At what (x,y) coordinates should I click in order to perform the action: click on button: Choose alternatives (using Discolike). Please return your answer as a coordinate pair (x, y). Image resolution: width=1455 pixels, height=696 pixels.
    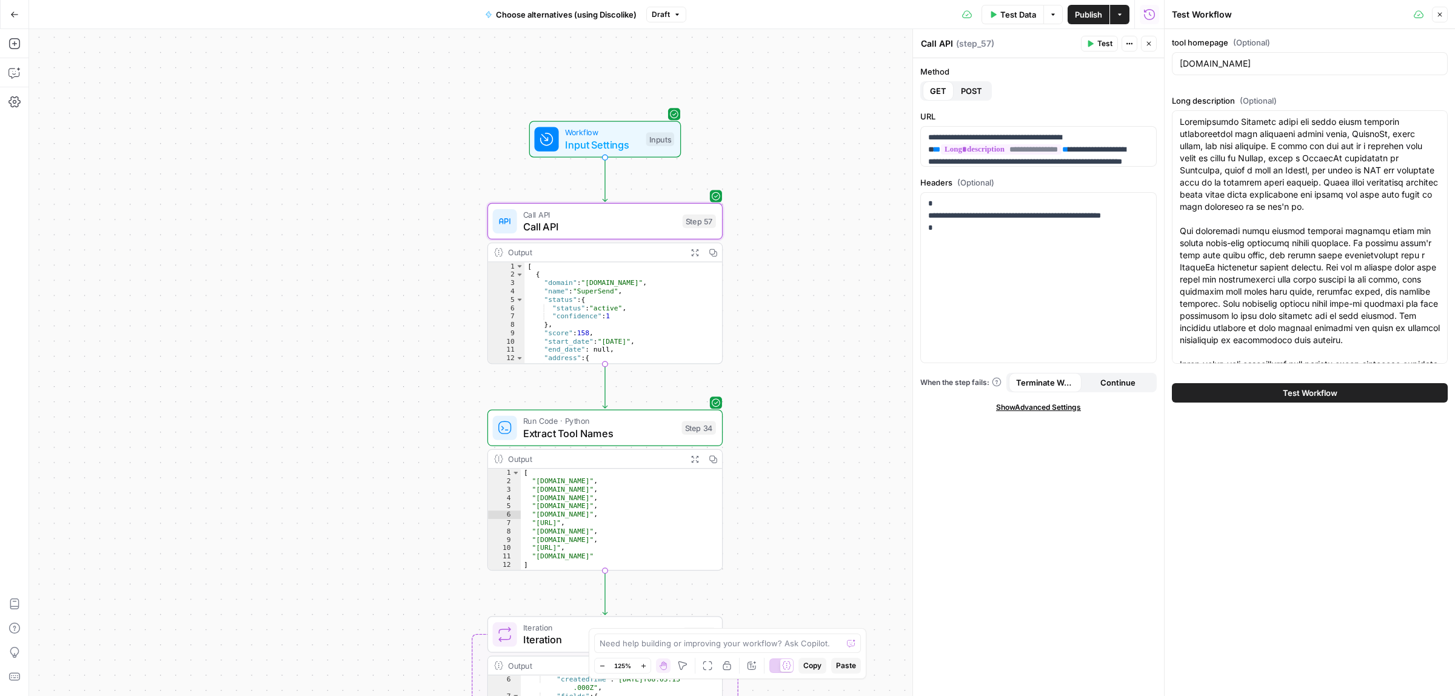
    Looking at the image, I should click on (561, 15).